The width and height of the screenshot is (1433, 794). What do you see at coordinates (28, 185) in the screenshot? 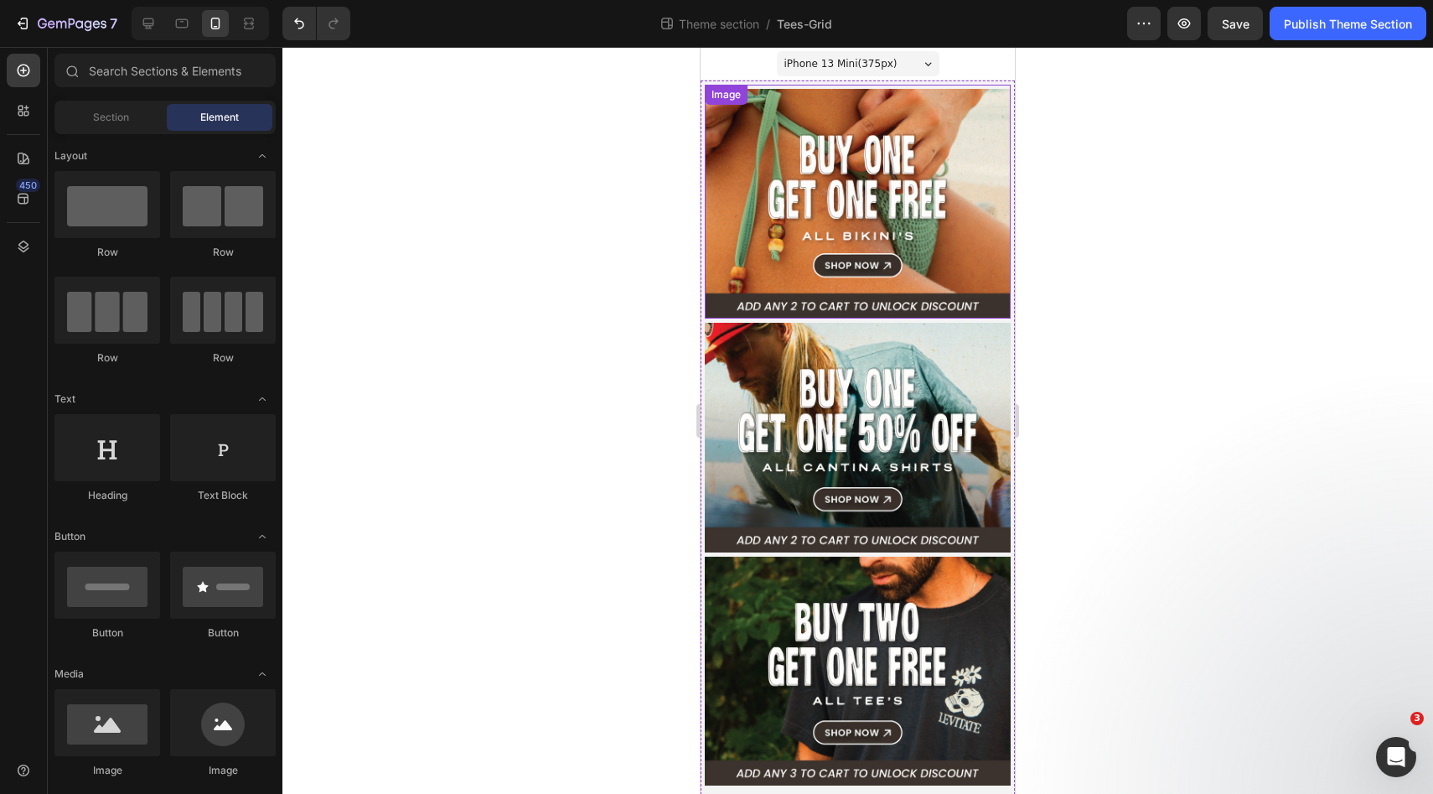
I see `div: 450` at bounding box center [28, 185].